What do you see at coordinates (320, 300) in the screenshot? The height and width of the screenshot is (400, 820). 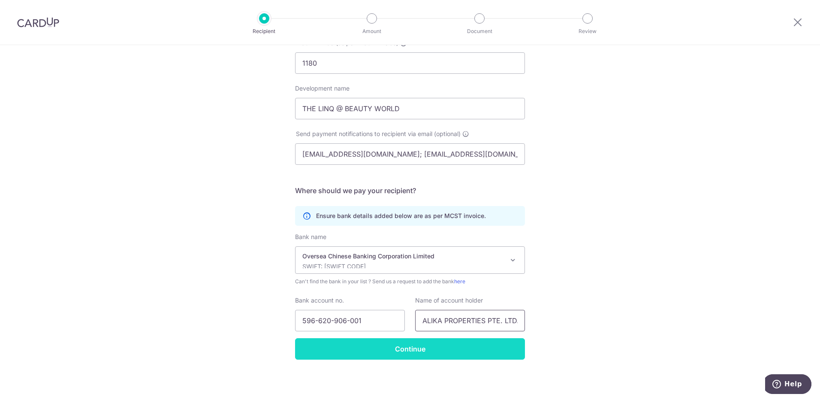 I see `label: Bank account no.` at bounding box center [320, 300].